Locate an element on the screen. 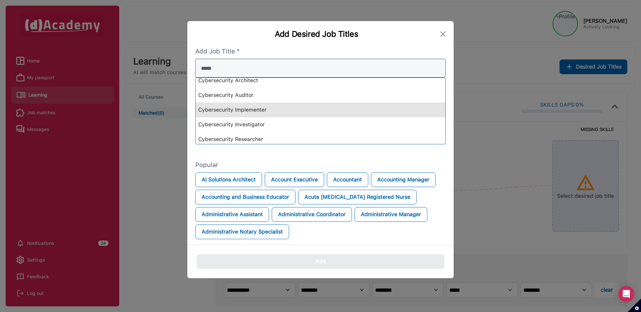 This screenshot has width=641, height=312. div: Add is located at coordinates (320, 261).